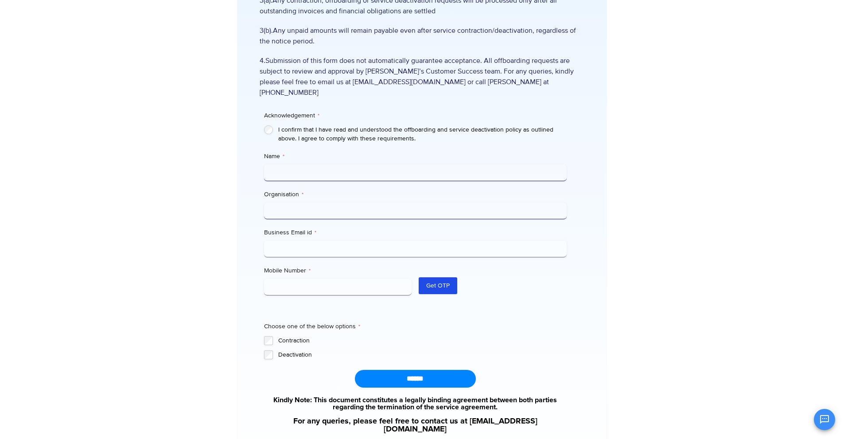 The height and width of the screenshot is (439, 844). Describe the element at coordinates (292, 116) in the screenshot. I see `legend: Acknowledgement` at that location.